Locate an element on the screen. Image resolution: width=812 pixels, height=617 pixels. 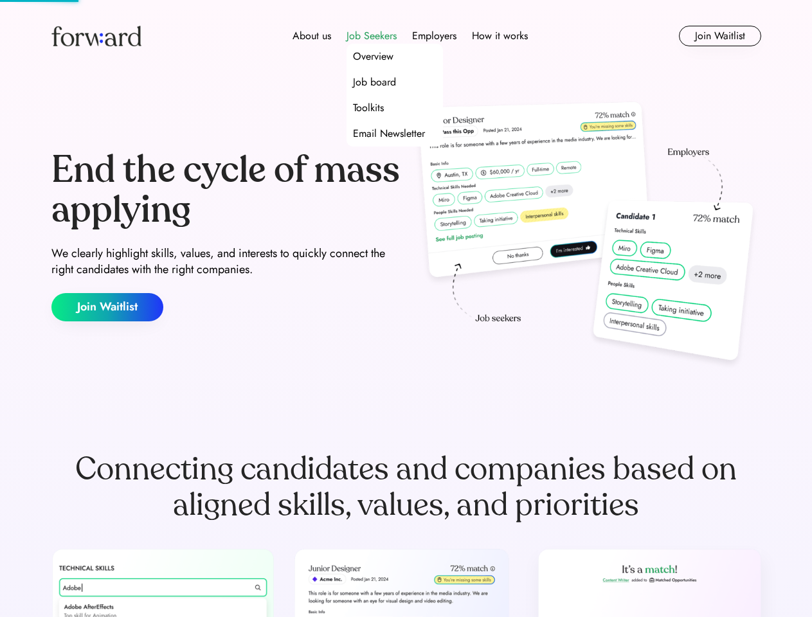
img: hero-image.png is located at coordinates (586, 236).